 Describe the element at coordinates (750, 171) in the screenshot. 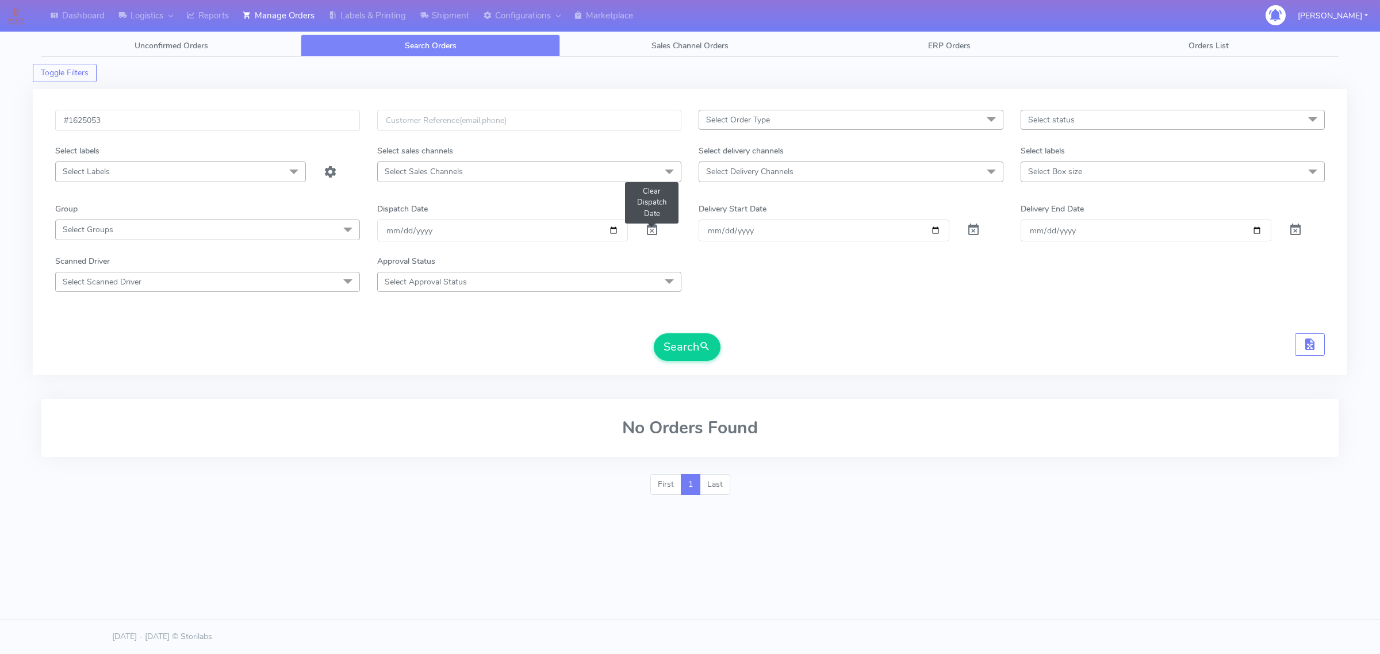

I see `span: Select Delivery Channels` at that location.